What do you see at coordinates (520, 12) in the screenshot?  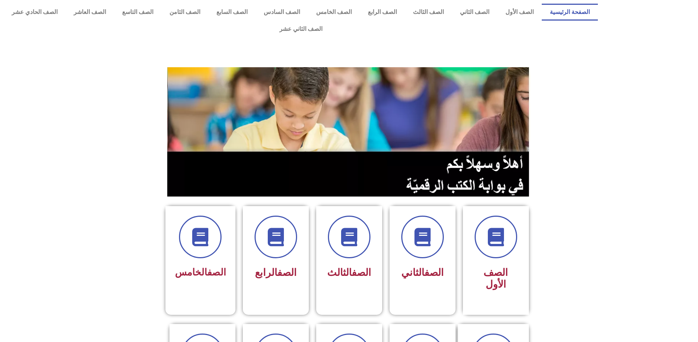 I see `a: الصف الأول` at bounding box center [520, 12].